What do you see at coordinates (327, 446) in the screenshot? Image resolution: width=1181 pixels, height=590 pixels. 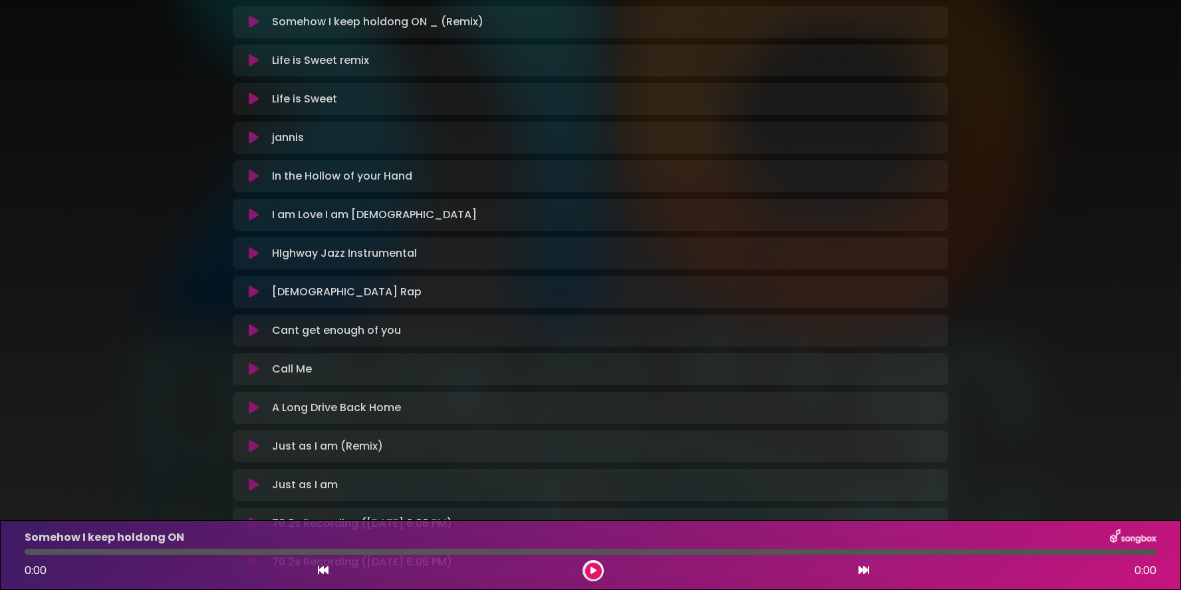 I see `p: Just as I am (Remix)` at bounding box center [327, 446].